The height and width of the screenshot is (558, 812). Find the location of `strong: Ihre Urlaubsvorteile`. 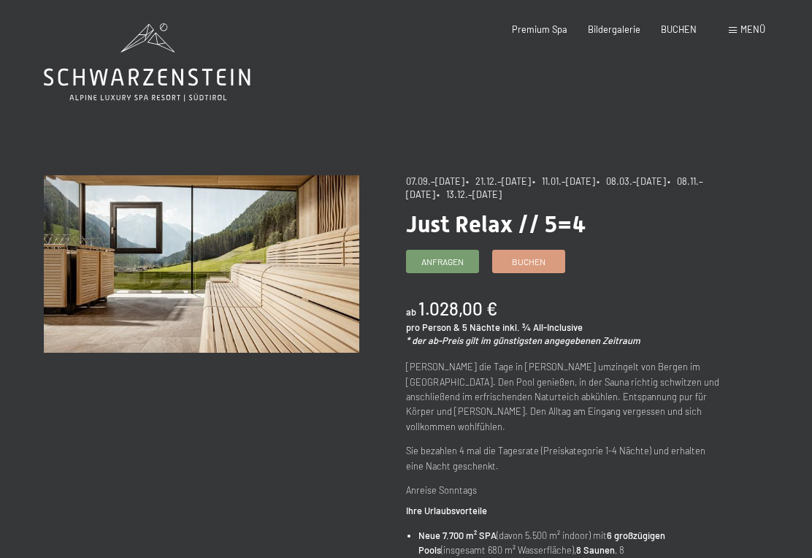

strong: Ihre Urlaubsvorteile is located at coordinates (446, 510).